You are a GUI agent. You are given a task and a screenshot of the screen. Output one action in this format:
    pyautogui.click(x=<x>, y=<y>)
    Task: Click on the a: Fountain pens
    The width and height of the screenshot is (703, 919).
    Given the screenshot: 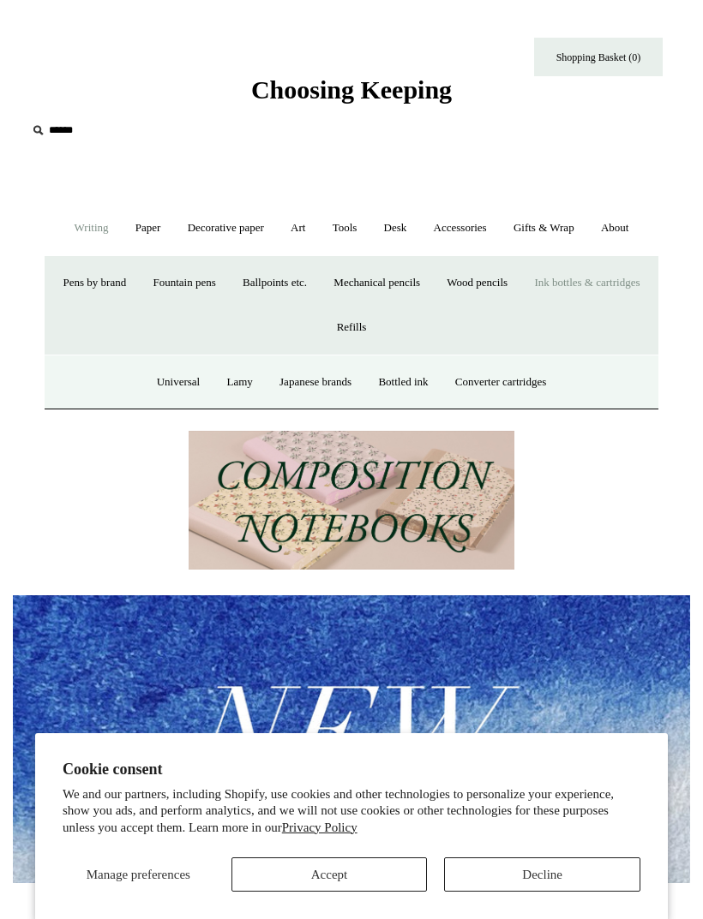 What is the action you would take?
    pyautogui.click(x=183, y=283)
    